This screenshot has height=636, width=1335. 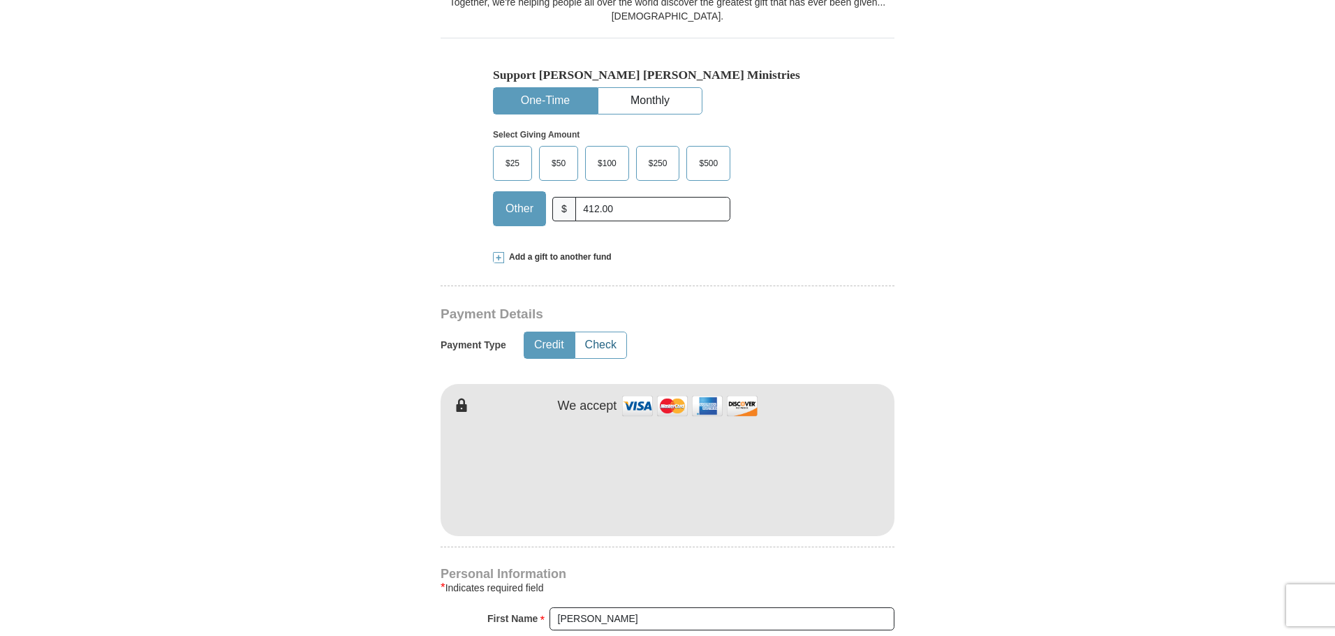 What do you see at coordinates (559, 163) in the screenshot?
I see `span: $50` at bounding box center [559, 163].